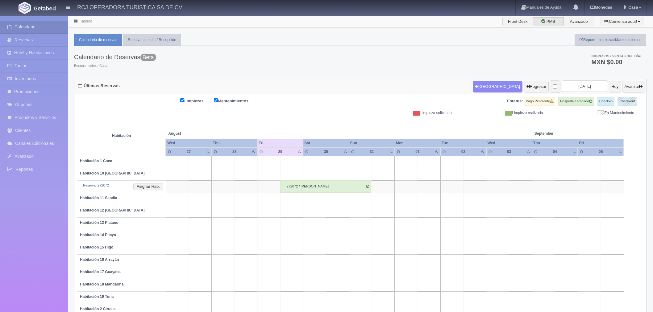 This screenshot has width=653, height=312. Describe the element at coordinates (616, 56) in the screenshot. I see `span: Ingresos / Ventas del día` at that location.